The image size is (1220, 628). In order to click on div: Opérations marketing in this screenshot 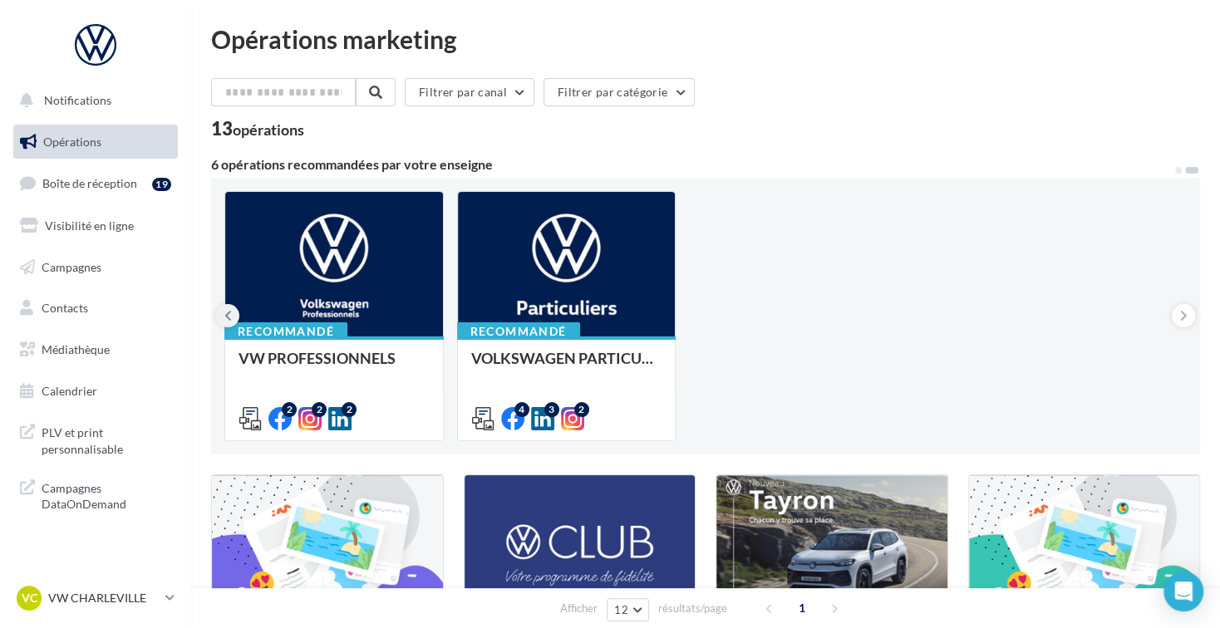, I will do `click(706, 39)`.